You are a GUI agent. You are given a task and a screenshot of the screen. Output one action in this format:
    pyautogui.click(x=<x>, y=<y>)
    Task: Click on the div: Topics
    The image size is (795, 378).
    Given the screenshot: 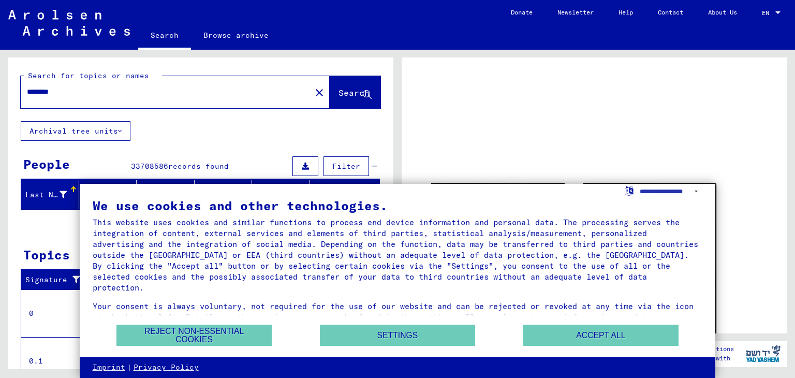 What is the action you would take?
    pyautogui.click(x=47, y=255)
    